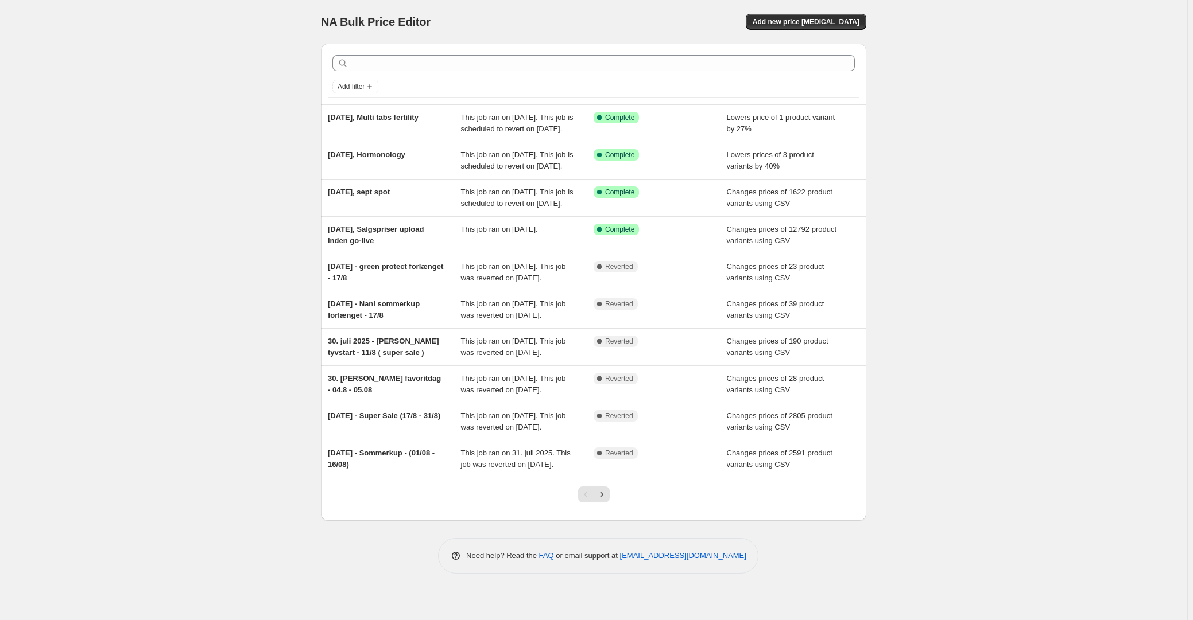  I want to click on span: Changes prices of 2805 product variants using CSV, so click(779, 421).